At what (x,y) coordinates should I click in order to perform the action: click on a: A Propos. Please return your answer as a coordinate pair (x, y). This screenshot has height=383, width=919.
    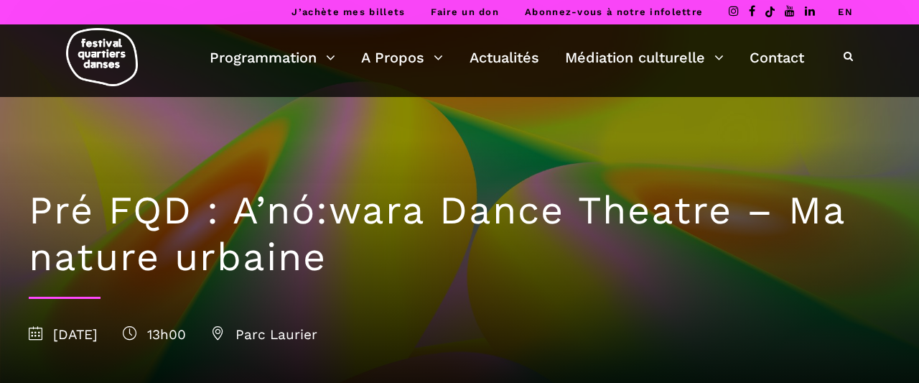
    Looking at the image, I should click on (402, 57).